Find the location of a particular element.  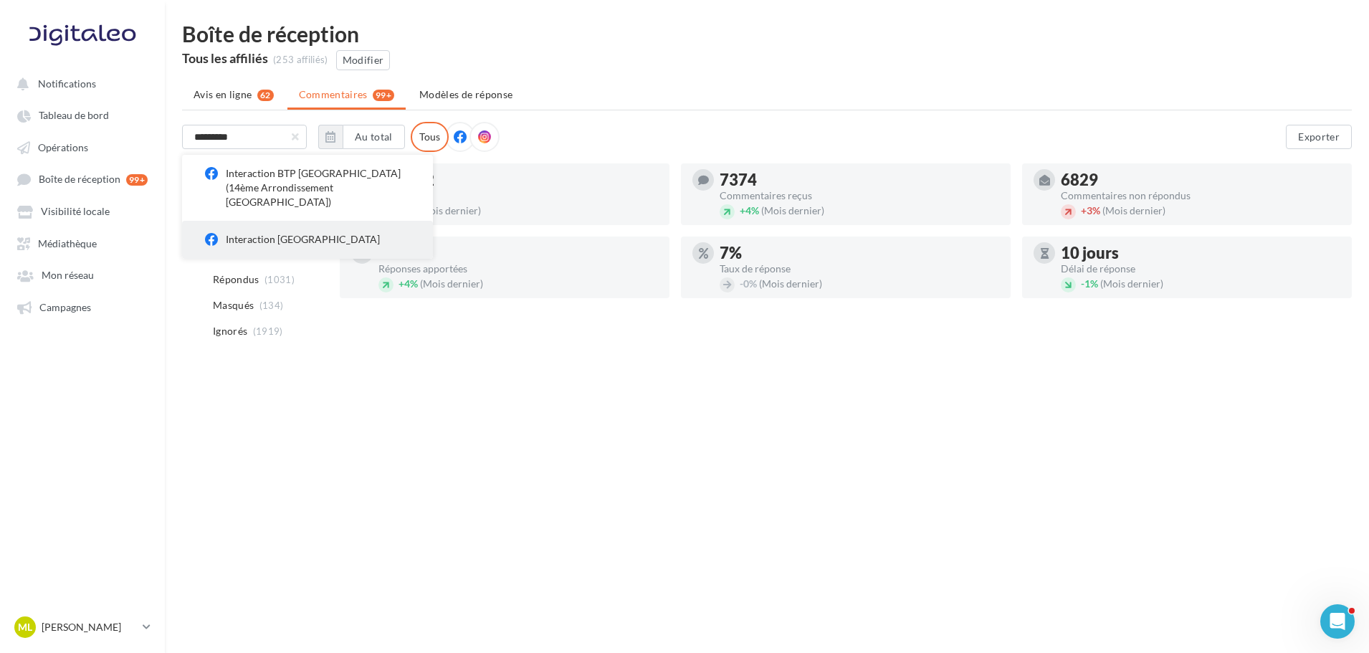

div: Abonnés is located at coordinates (518, 196).